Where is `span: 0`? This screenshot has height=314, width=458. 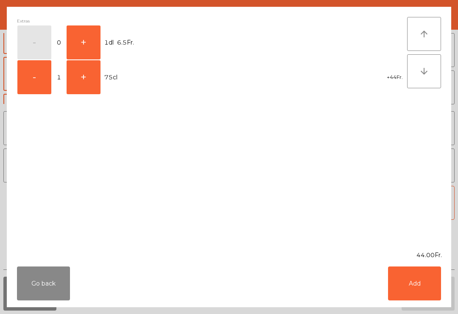 span: 0 is located at coordinates (59, 42).